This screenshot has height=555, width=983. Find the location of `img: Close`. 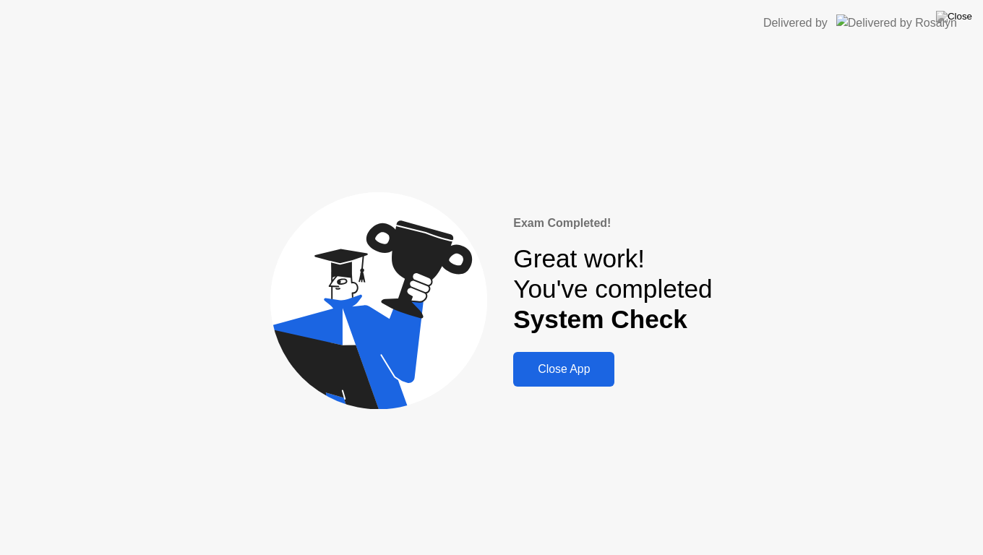

img: Close is located at coordinates (954, 17).